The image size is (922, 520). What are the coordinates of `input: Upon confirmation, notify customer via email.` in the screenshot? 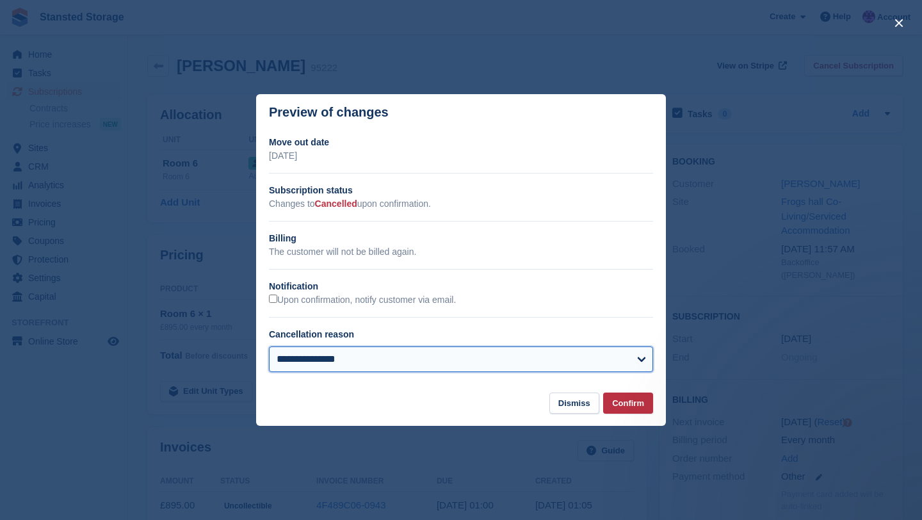 It's located at (273, 298).